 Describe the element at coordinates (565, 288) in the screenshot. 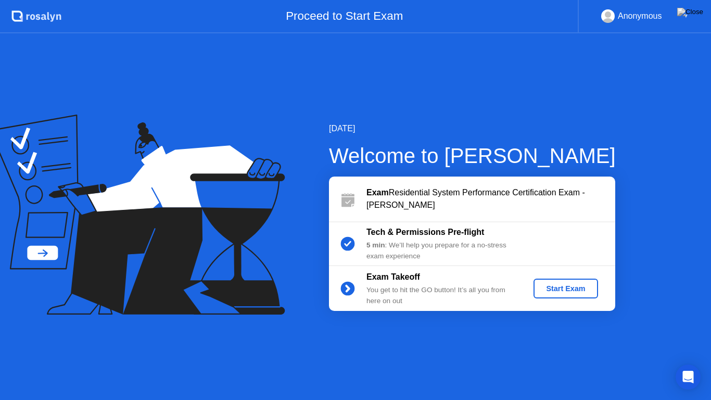

I see `button: Start Exam` at that location.